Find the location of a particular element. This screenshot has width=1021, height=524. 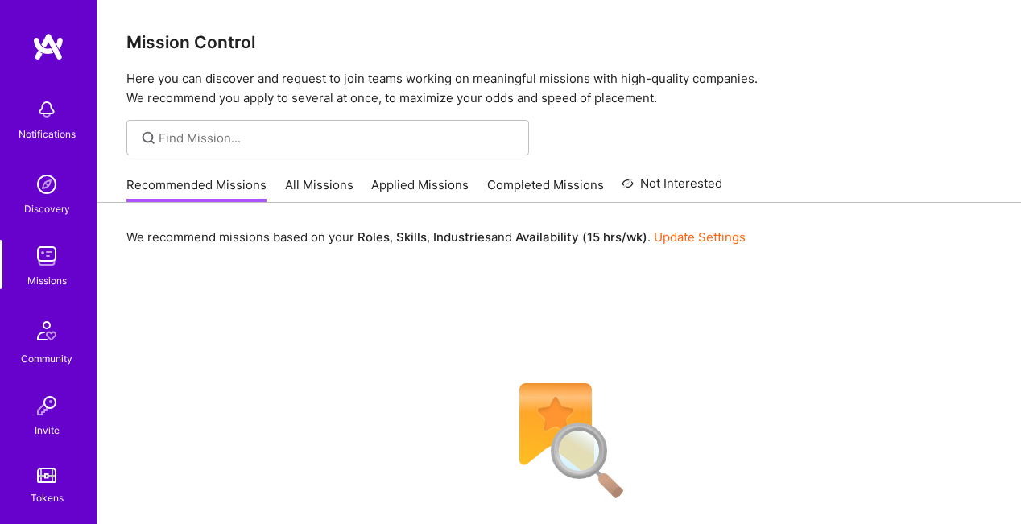

b: Roles is located at coordinates (374, 237).